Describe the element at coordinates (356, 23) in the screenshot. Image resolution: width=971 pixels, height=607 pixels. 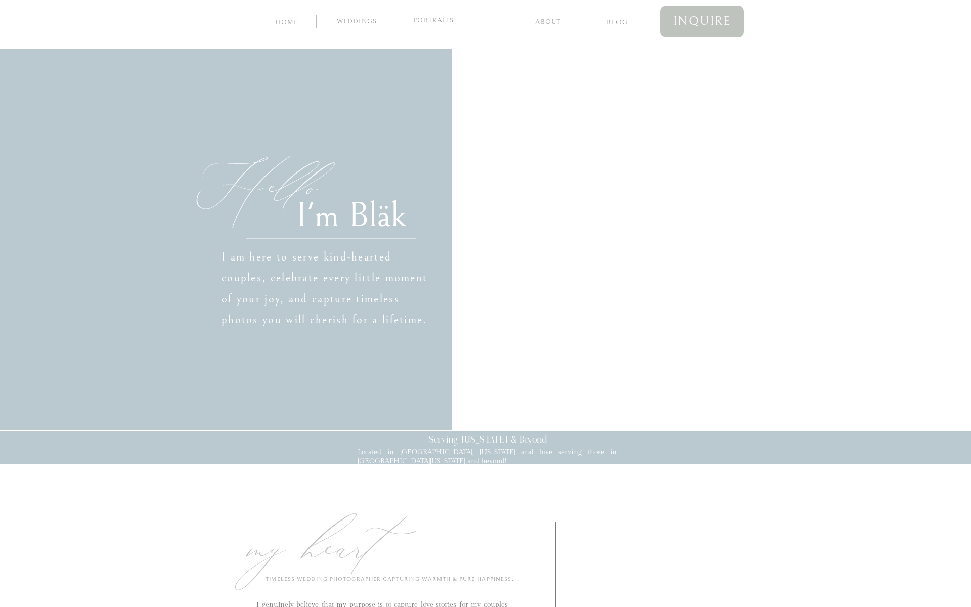
I see `nav: Weddings` at that location.